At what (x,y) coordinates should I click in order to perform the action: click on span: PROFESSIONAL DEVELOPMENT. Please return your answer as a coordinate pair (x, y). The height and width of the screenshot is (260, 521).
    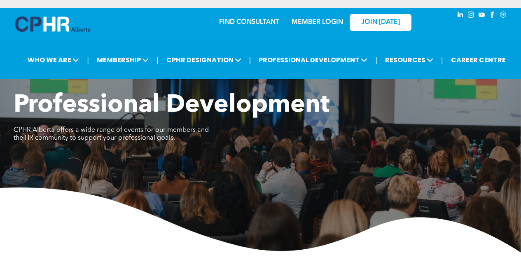
    Looking at the image, I should click on (313, 60).